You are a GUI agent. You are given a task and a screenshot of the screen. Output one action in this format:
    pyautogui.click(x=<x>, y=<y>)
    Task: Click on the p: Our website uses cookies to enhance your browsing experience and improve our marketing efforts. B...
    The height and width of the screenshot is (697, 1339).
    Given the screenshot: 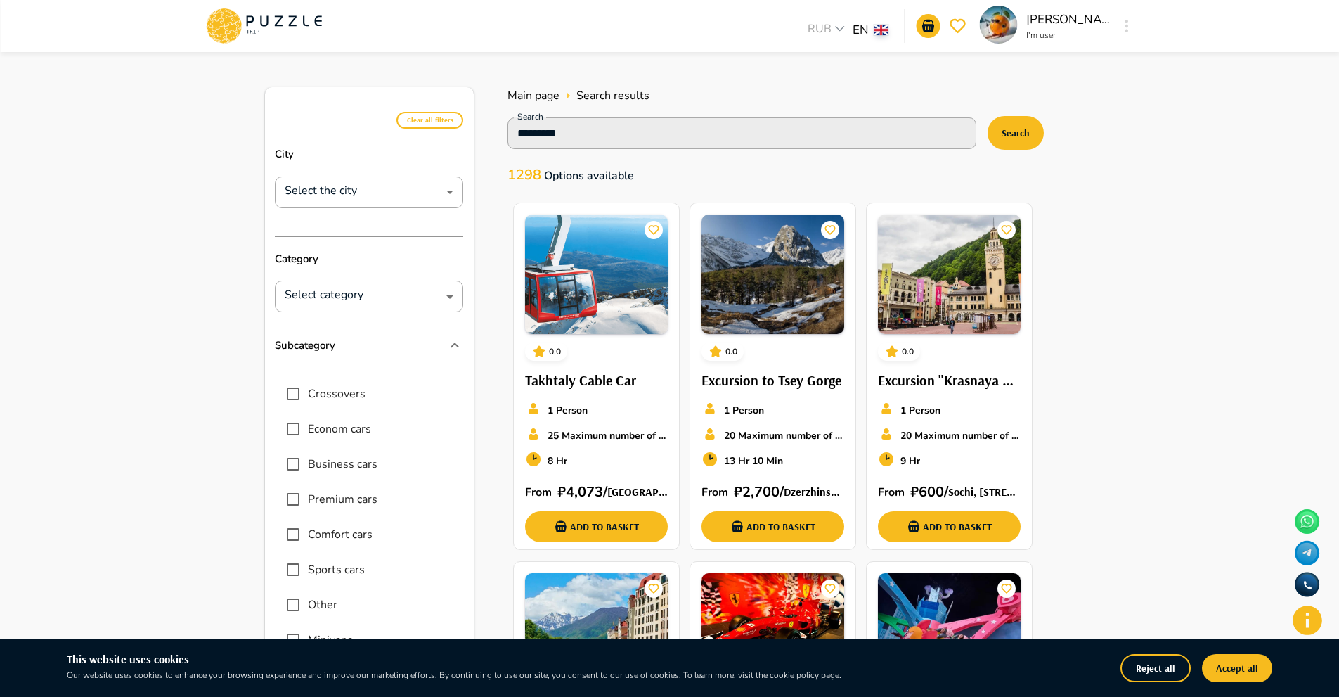 What is the action you would take?
    pyautogui.click(x=489, y=675)
    